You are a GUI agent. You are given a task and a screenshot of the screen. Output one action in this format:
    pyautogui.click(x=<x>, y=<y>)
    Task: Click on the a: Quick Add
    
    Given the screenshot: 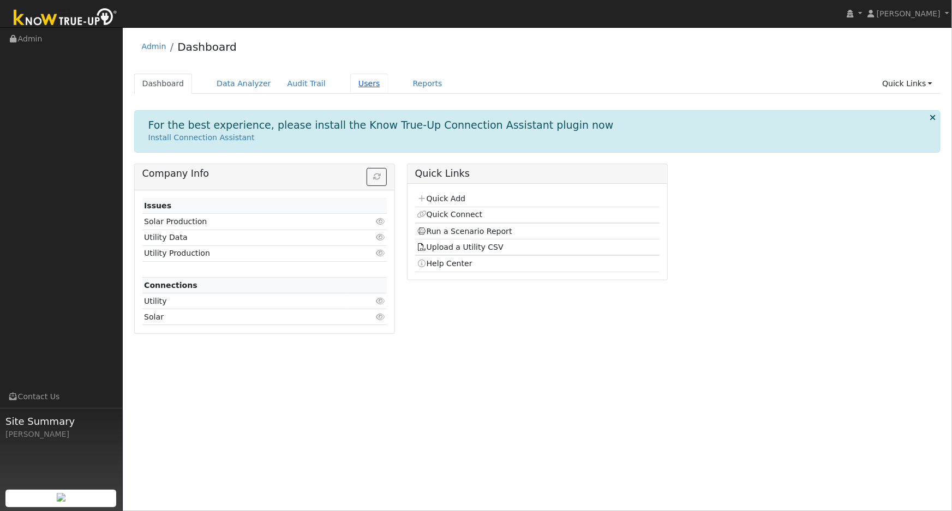 What is the action you would take?
    pyautogui.click(x=441, y=199)
    